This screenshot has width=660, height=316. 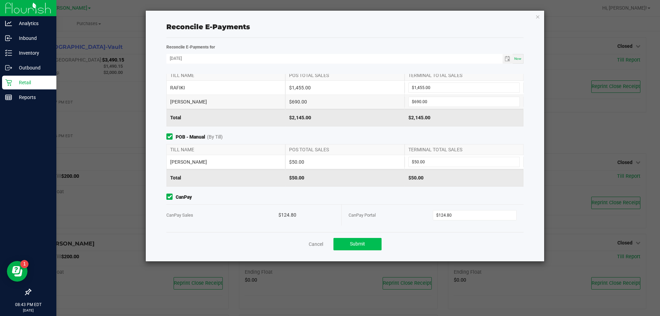 What do you see at coordinates (9, 97) in the screenshot?
I see `inline-svg: Reports` at bounding box center [9, 97].